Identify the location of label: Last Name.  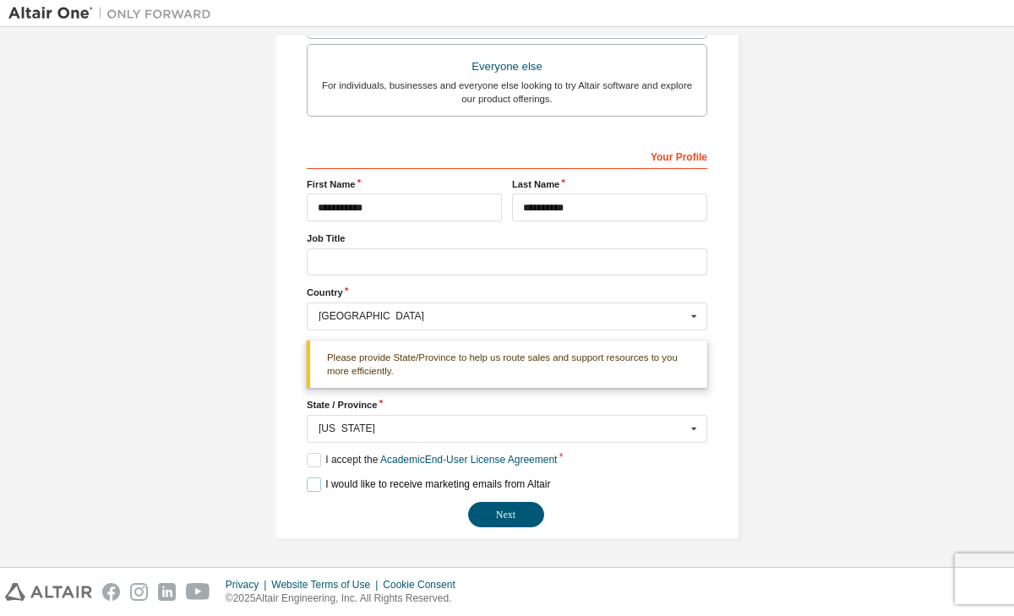
(609, 184).